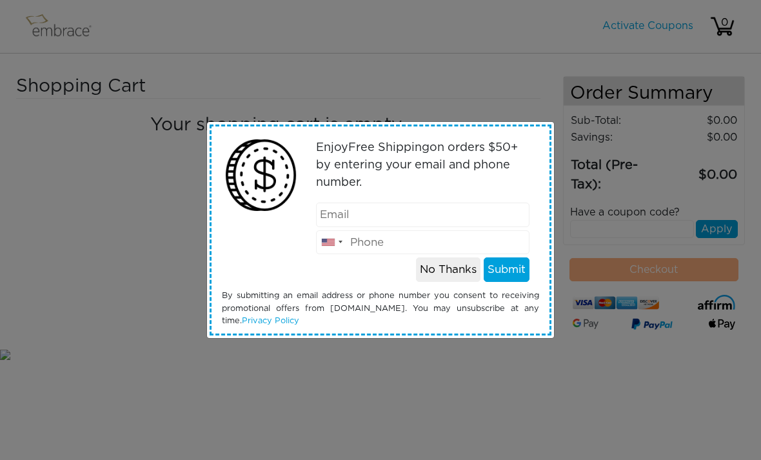 The height and width of the screenshot is (460, 761). I want to click on img: money2.png, so click(260, 175).